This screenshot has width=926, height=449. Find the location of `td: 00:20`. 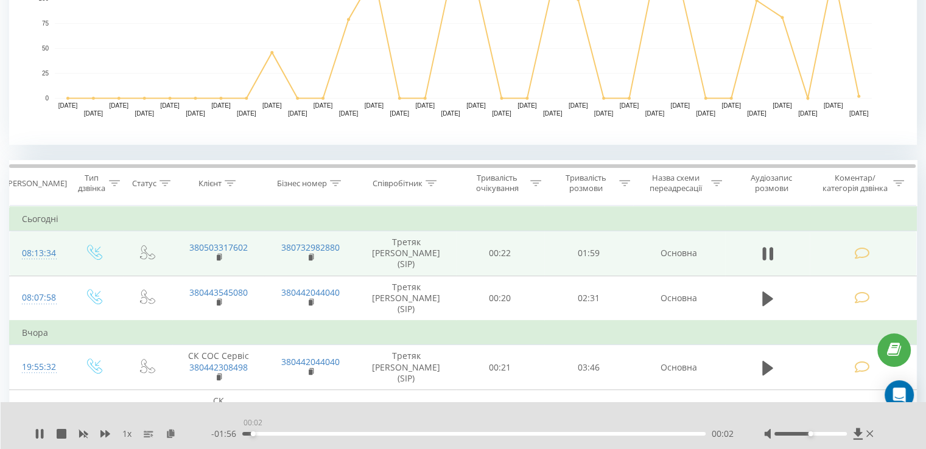

td: 00:20 is located at coordinates (500, 298).